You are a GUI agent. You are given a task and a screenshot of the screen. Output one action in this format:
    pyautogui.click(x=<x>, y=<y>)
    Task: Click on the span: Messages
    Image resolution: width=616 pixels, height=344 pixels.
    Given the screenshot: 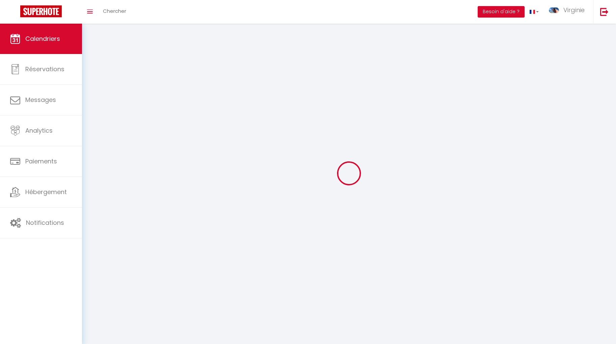 What is the action you would take?
    pyautogui.click(x=40, y=99)
    